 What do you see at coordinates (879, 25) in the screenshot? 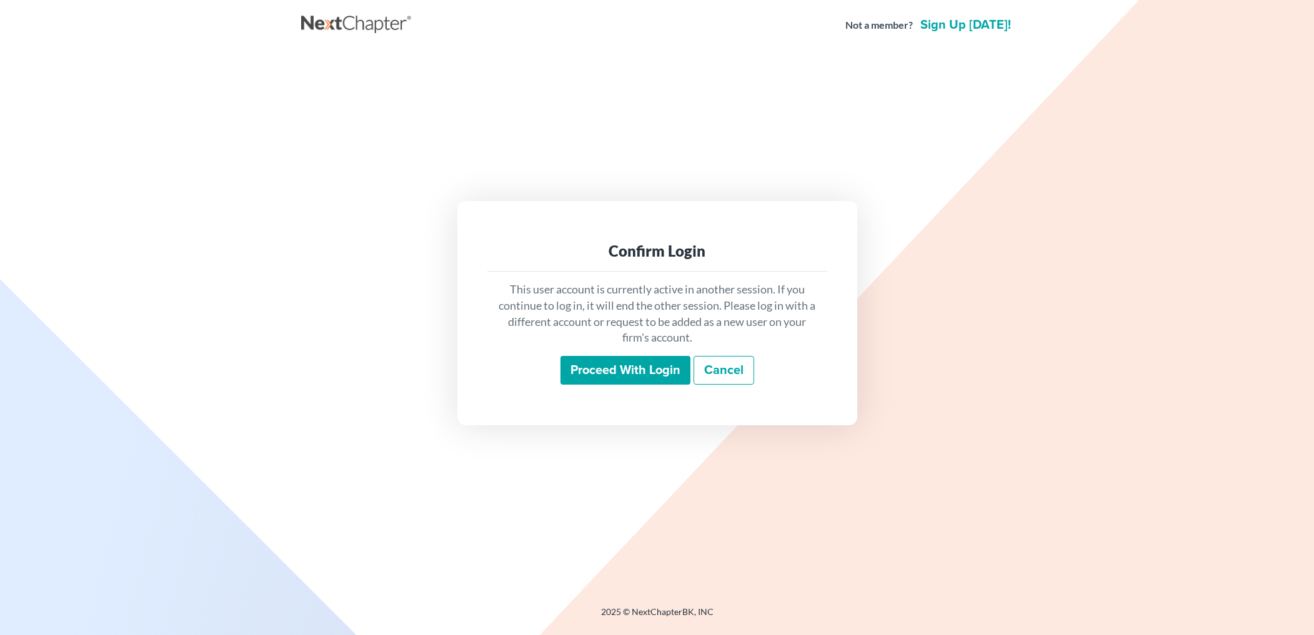
I see `strong: Not a member?` at bounding box center [879, 25].